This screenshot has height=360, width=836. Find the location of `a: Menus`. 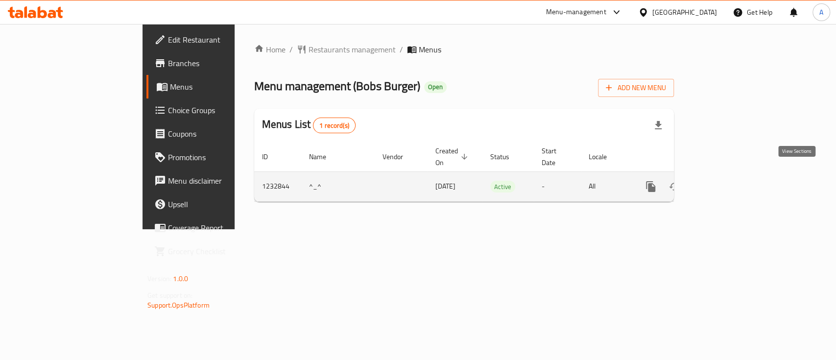

a: Menus is located at coordinates (214, 87).